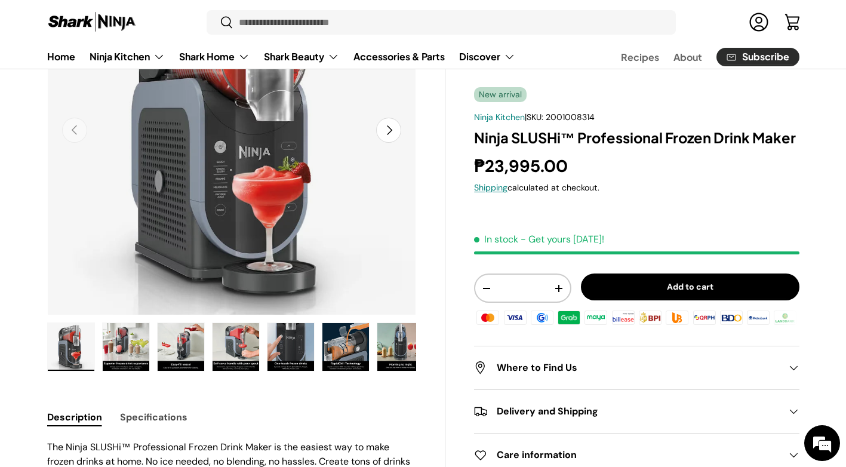 The image size is (846, 467). What do you see at coordinates (487, 57) in the screenshot?
I see `summary: Discover` at bounding box center [487, 57].